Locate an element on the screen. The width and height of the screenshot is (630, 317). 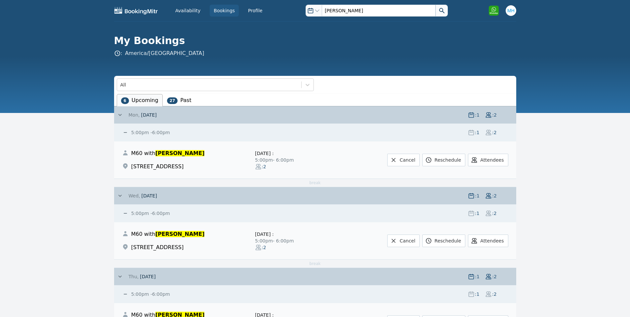
span: 6 is located at coordinates (125, 101).